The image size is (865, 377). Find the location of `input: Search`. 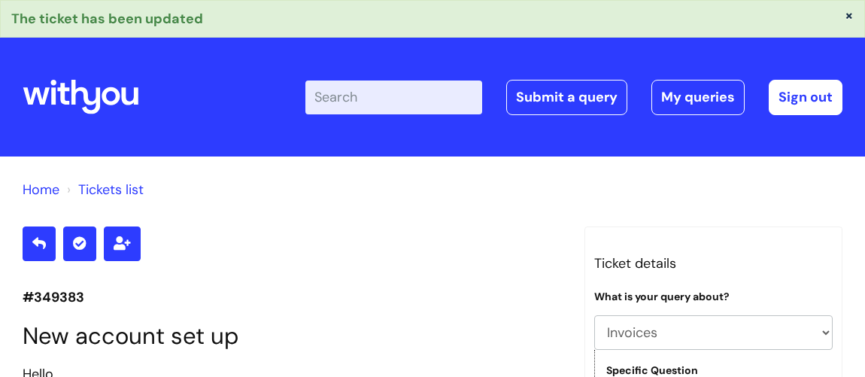

input: Search is located at coordinates (393, 97).